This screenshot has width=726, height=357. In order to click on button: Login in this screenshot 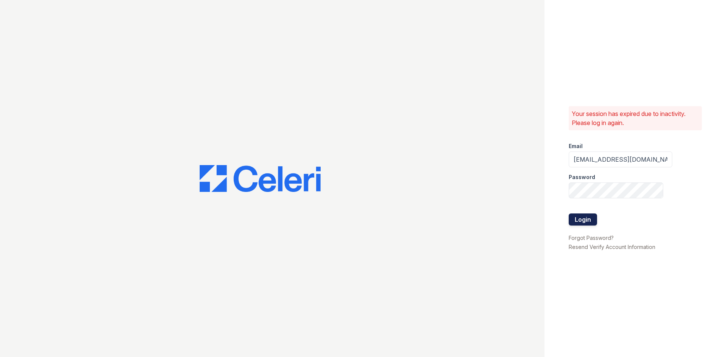, I will do `click(583, 220)`.